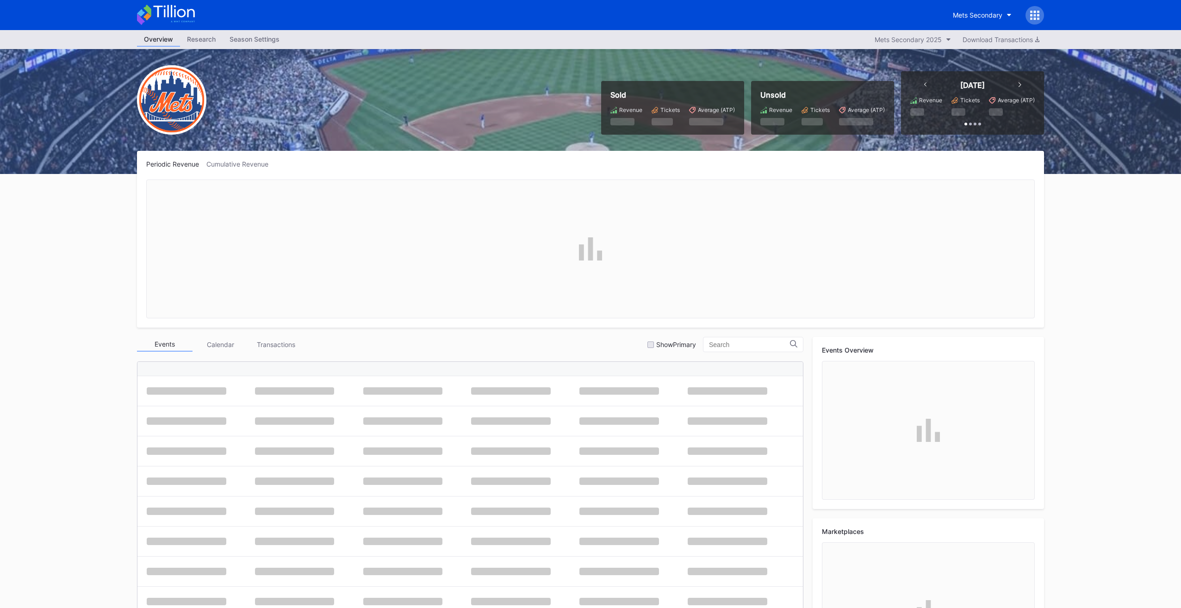 Image resolution: width=1181 pixels, height=608 pixels. Describe the element at coordinates (165, 344) in the screenshot. I see `div: Events` at that location.